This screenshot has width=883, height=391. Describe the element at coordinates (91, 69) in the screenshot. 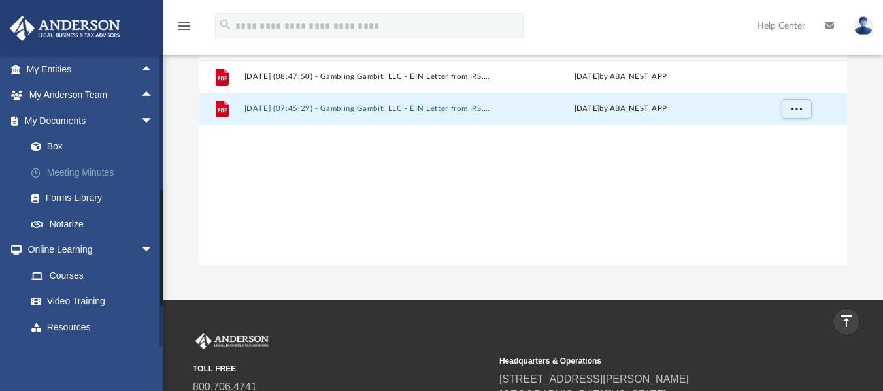

I see `a: My Entitiesarrow_drop_up` at that location.